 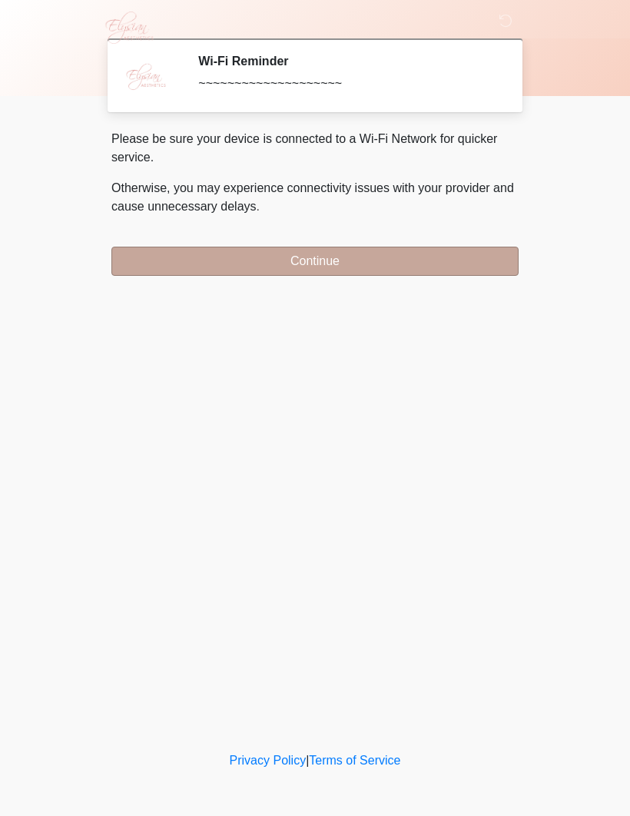 I want to click on p: Otherwise, you may experience connectivity issues with your provider and cause unnecessary delays, so click(x=315, y=197).